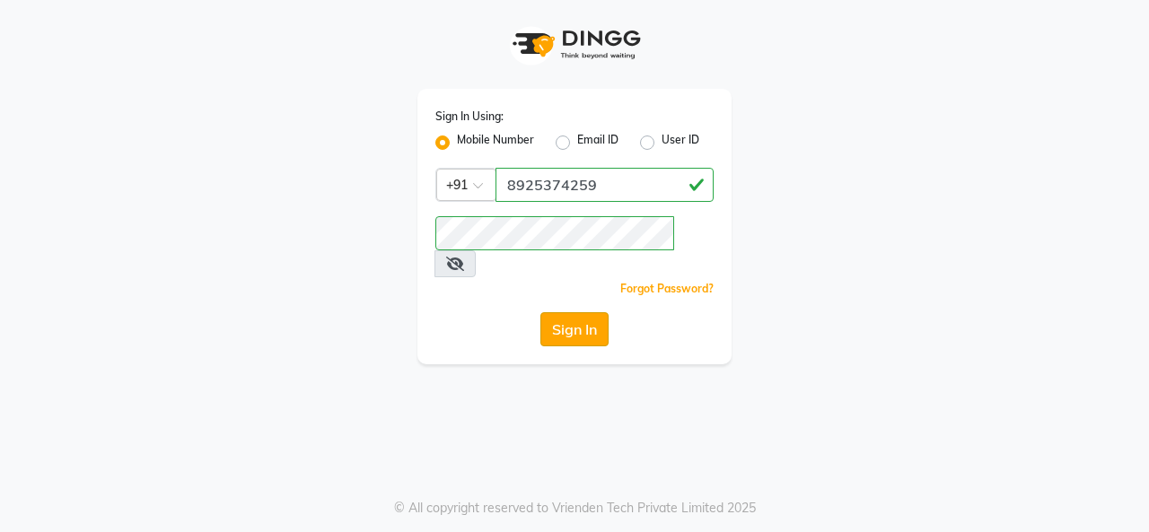  What do you see at coordinates (574, 44) in the screenshot?
I see `img: logo1.svg` at bounding box center [574, 44].